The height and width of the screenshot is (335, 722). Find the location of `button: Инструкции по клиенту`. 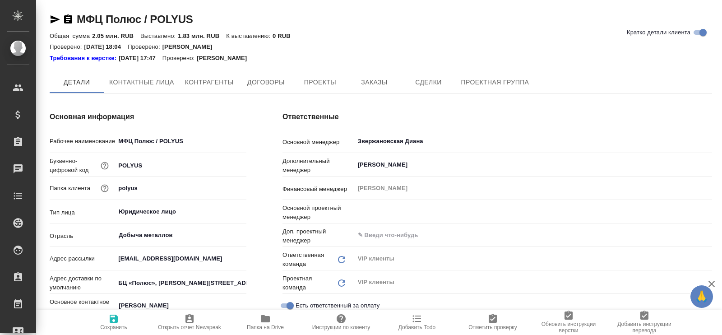

button: Инструкции по клиенту is located at coordinates (341, 322).